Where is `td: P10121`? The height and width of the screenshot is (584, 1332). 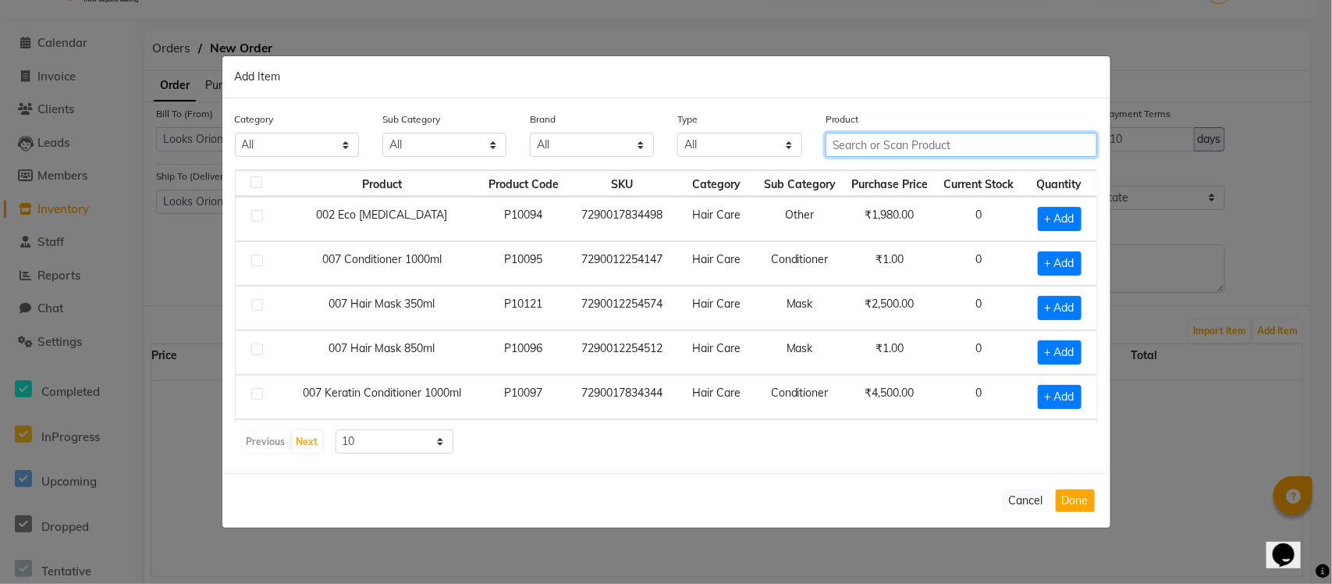
td: P10121 is located at coordinates (524, 308).